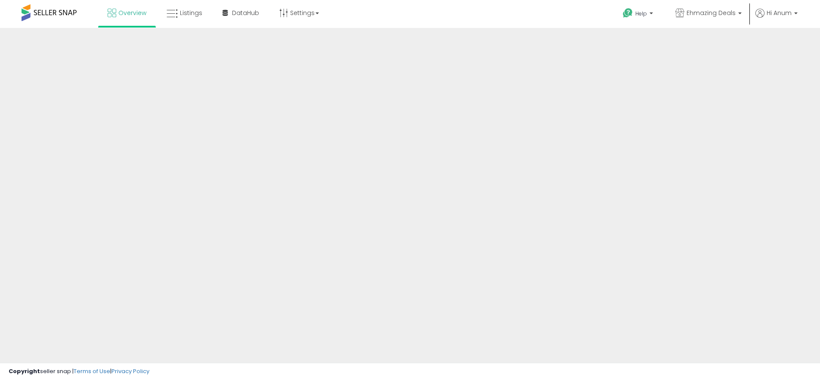  Describe the element at coordinates (132, 13) in the screenshot. I see `span: Overview` at that location.